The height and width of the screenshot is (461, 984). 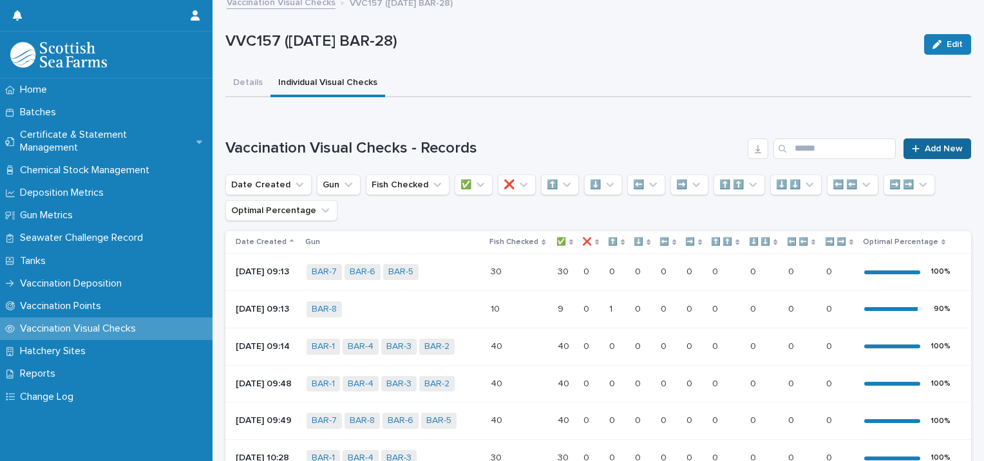 What do you see at coordinates (269, 185) in the screenshot?
I see `button: Date Created` at bounding box center [269, 185].